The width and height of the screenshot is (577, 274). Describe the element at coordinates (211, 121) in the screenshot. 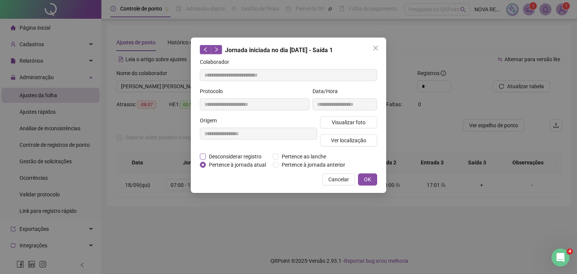

I see `label: Origem` at that location.